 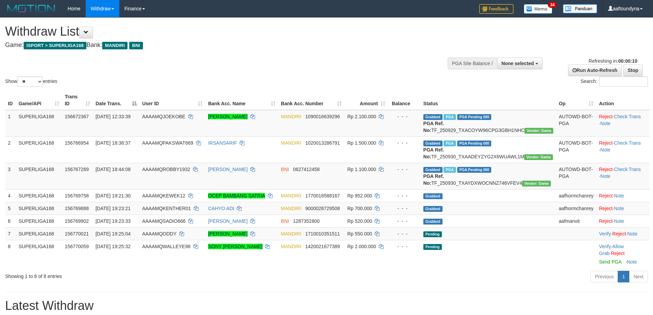 What do you see at coordinates (217, 32) in the screenshot?
I see `h1: Withdraw List` at bounding box center [217, 32].